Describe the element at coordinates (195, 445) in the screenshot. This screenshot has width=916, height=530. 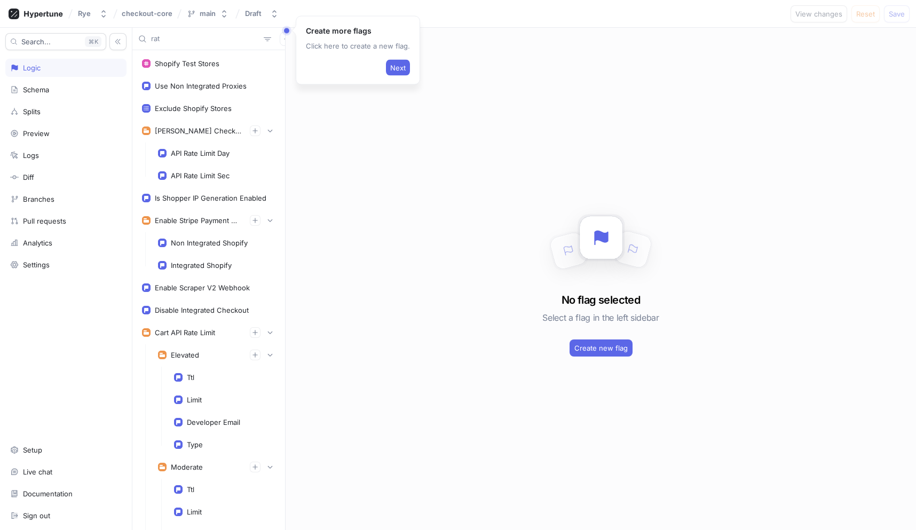
I see `div: Type` at that location.